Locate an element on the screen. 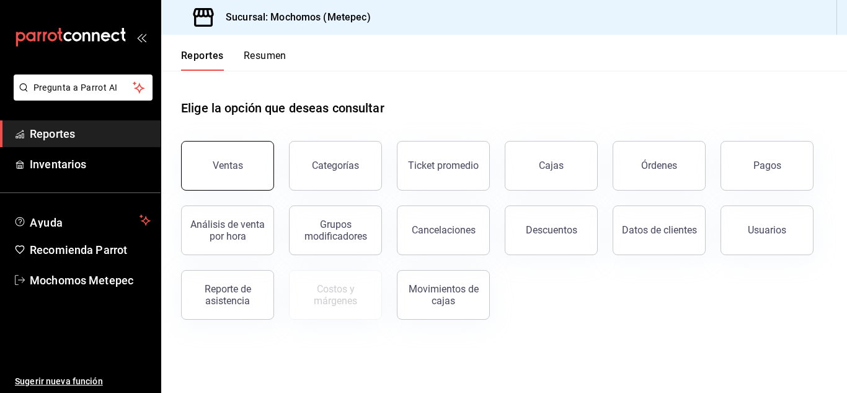  button: Categorías is located at coordinates (336, 166).